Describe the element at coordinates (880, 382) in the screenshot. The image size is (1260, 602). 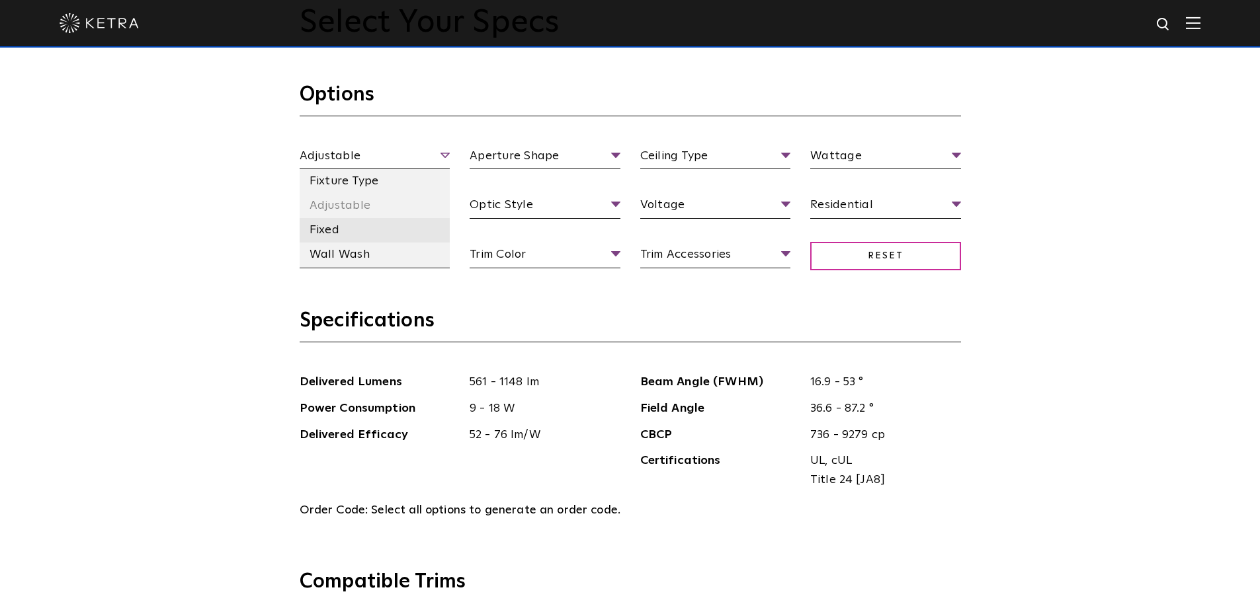
I see `span: 16.9 - 53 °` at that location.